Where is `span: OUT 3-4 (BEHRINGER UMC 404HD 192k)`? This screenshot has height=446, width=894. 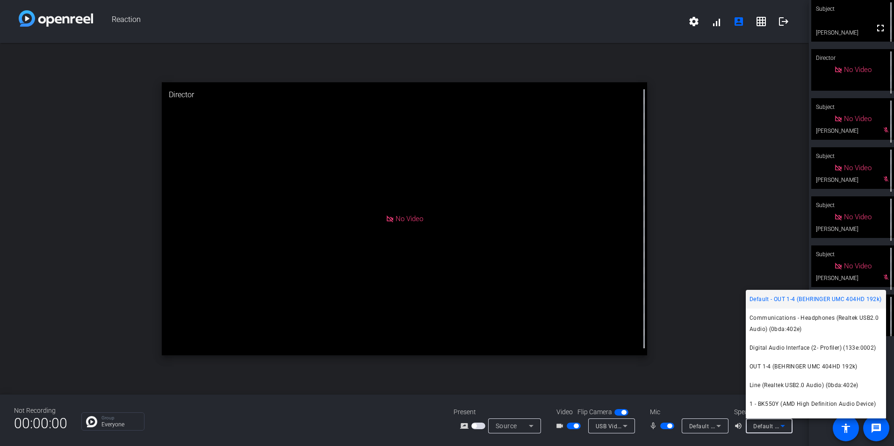 span: OUT 3-4 (BEHRINGER UMC 404HD 192k) is located at coordinates (803, 423).